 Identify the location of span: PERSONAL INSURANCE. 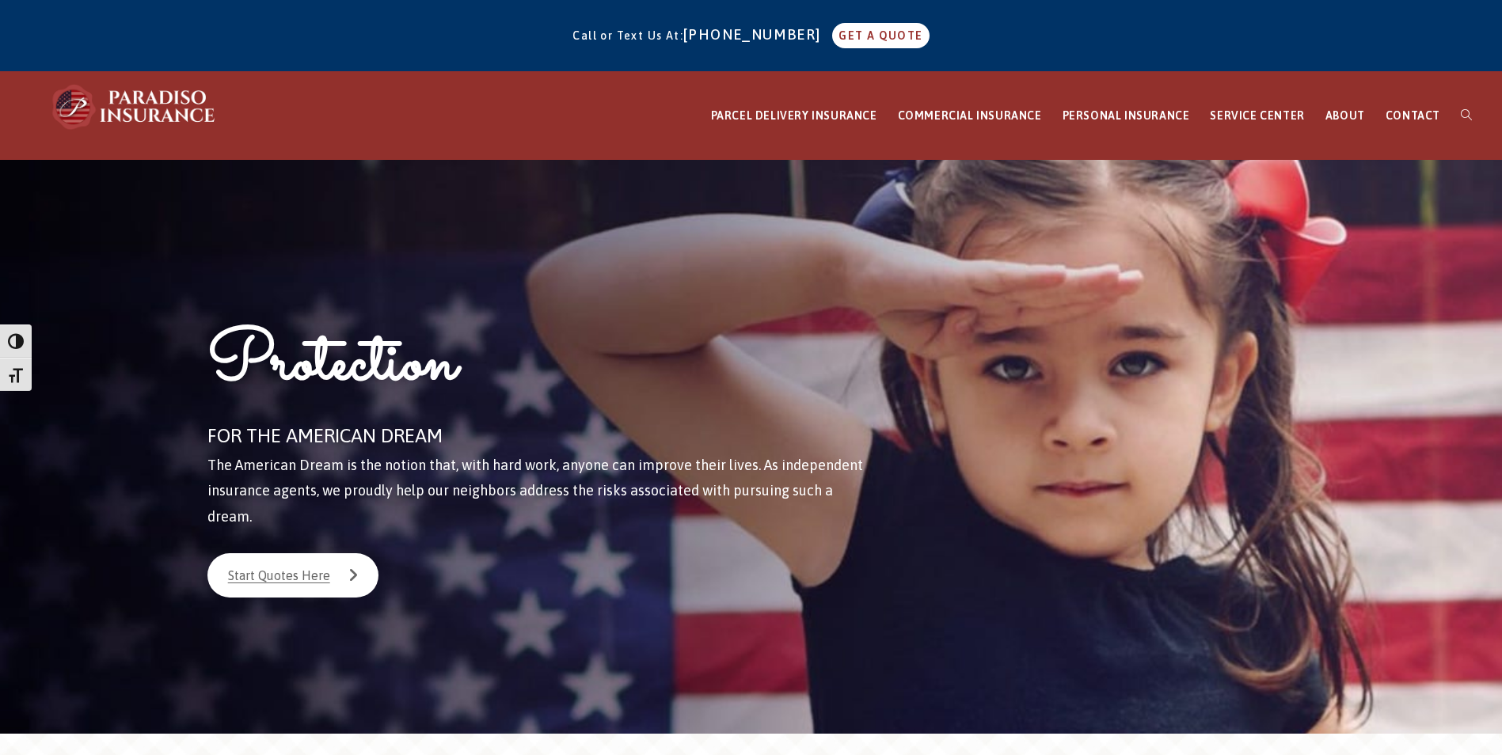
(1126, 116).